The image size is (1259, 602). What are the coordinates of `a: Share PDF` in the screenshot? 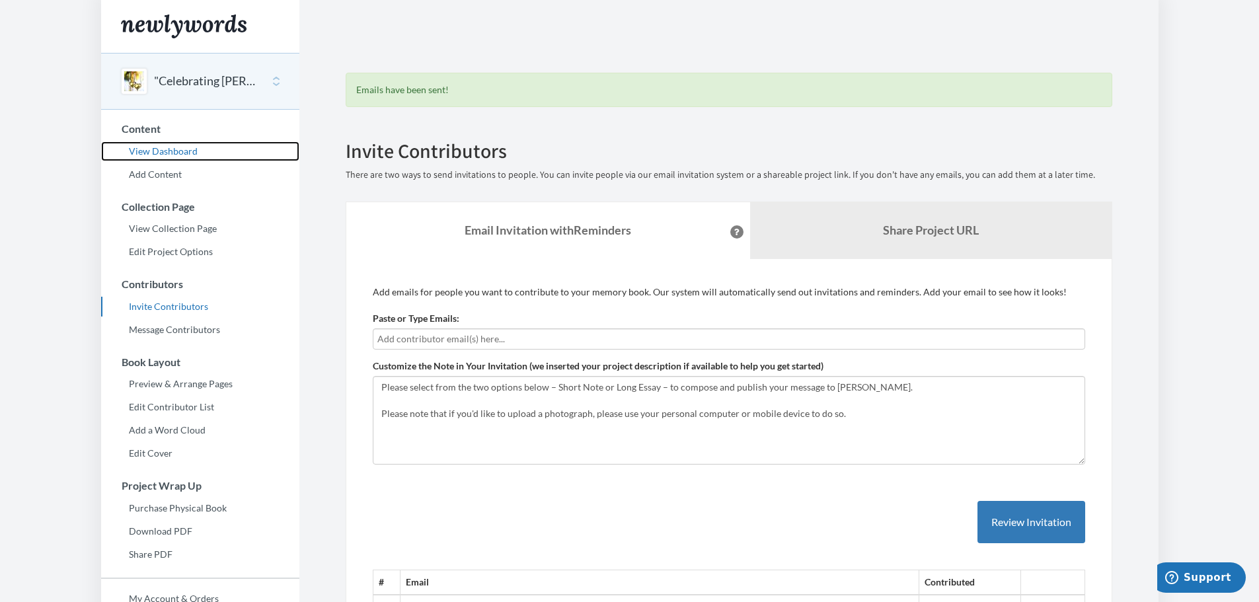 It's located at (200, 554).